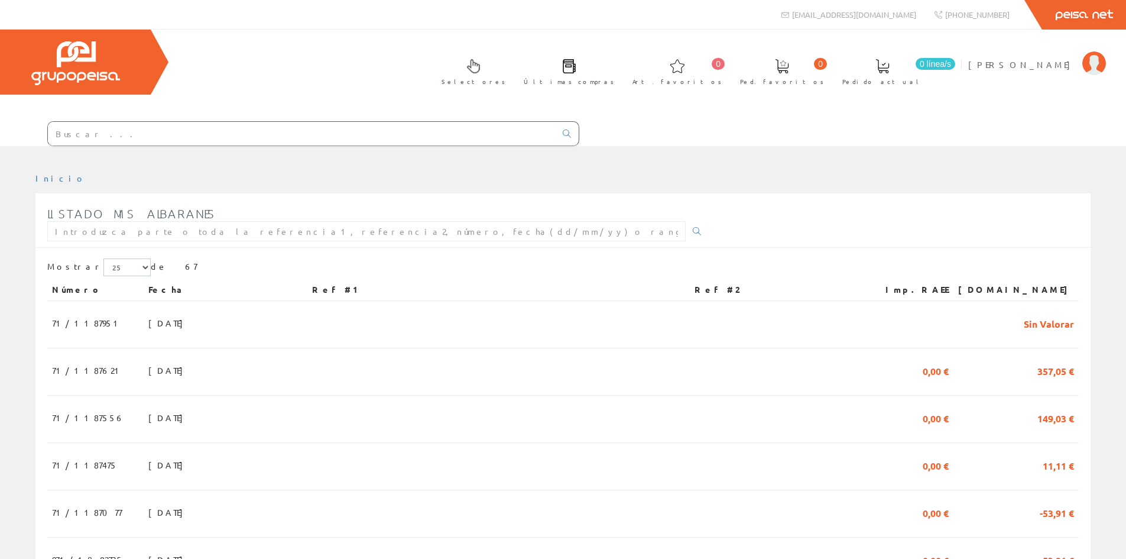 The image size is (1126, 559). Describe the element at coordinates (1056, 417) in the screenshot. I see `span: 149,03 €` at that location.